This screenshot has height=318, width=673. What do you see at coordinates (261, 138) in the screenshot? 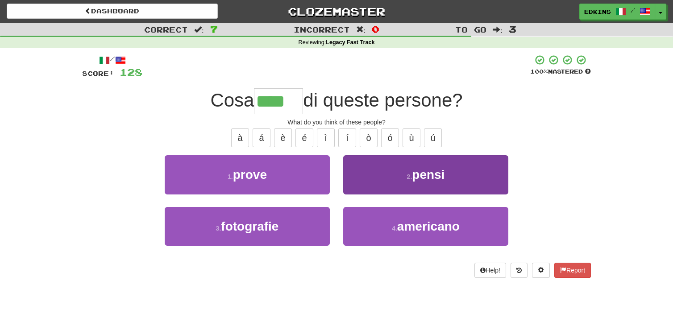
I see `button: á` at bounding box center [261, 138].